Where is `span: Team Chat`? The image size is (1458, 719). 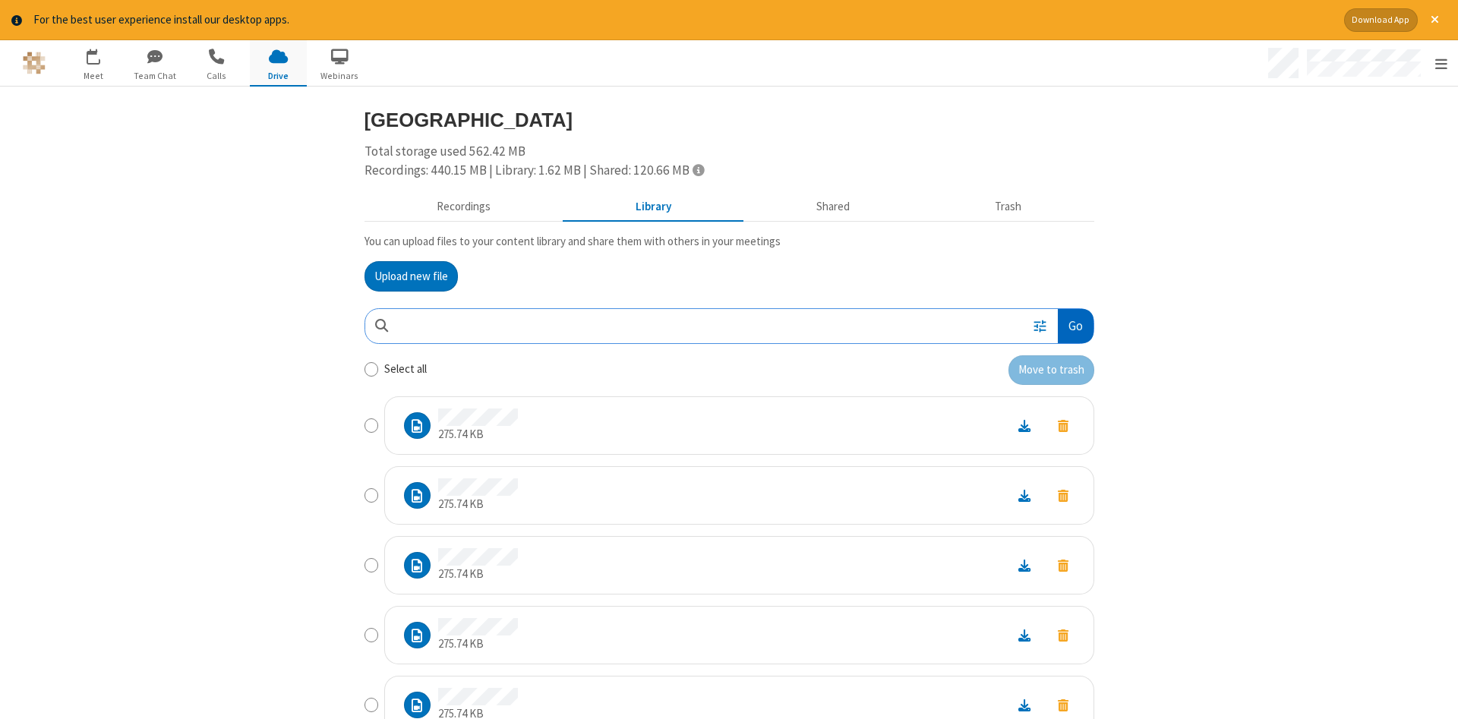 span: Team Chat is located at coordinates (155, 76).